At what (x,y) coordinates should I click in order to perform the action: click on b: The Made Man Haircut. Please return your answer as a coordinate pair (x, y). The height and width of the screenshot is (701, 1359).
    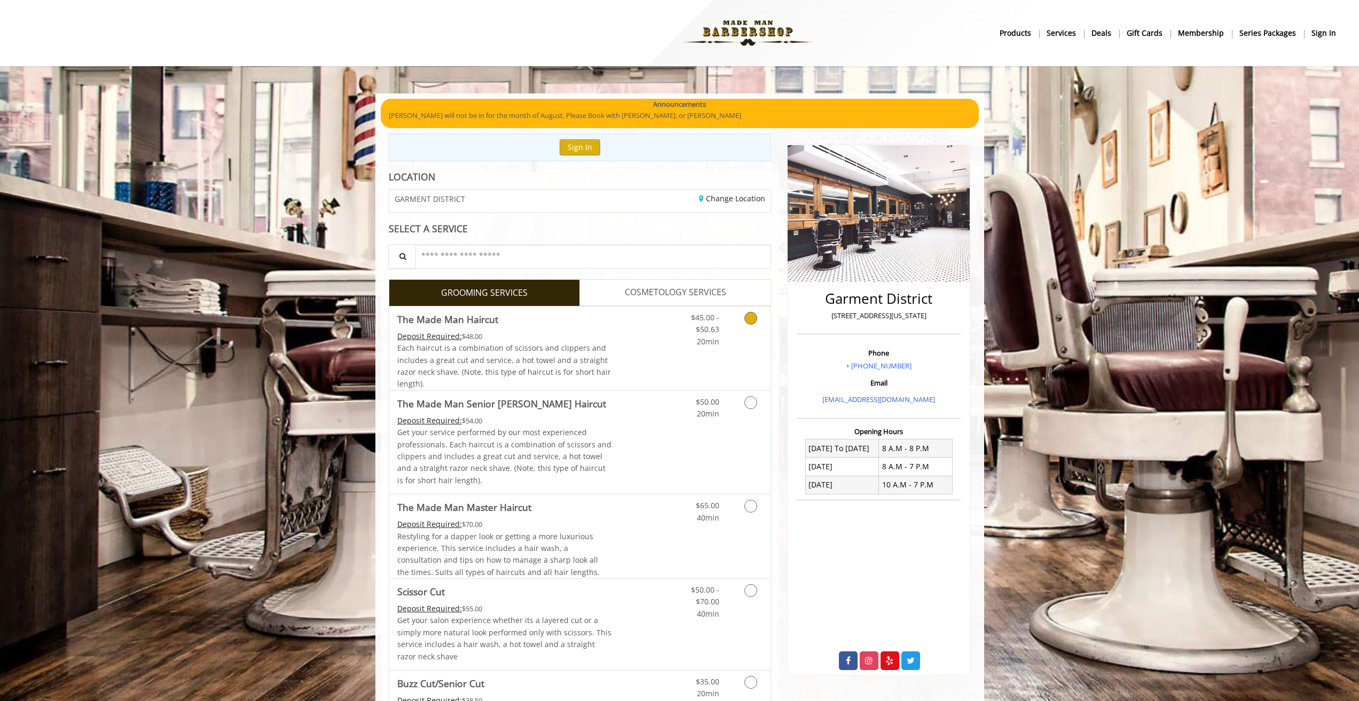
    Looking at the image, I should click on (447, 319).